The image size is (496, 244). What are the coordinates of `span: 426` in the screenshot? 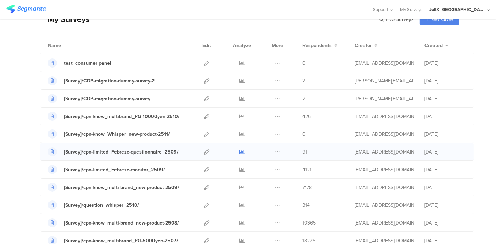 It's located at (306, 116).